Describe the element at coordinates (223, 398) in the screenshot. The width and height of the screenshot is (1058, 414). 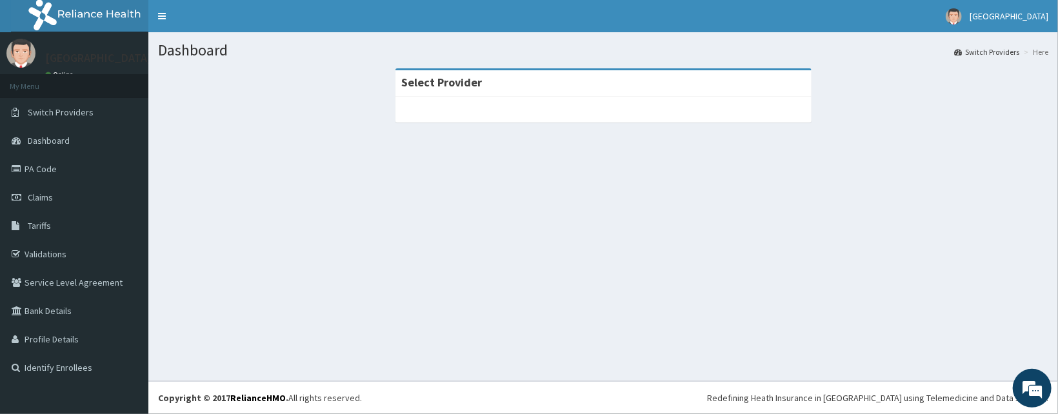
I see `strong: Copyright © 2017 .` at that location.